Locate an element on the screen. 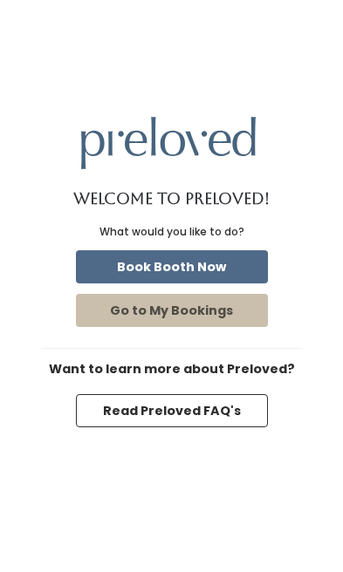 The width and height of the screenshot is (343, 572). a: Book Booth Now is located at coordinates (172, 267).